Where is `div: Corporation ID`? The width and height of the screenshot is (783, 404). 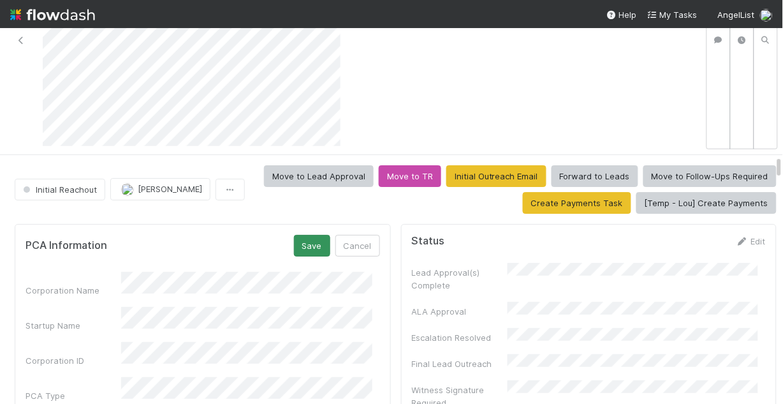 div: Corporation ID is located at coordinates (73, 360).